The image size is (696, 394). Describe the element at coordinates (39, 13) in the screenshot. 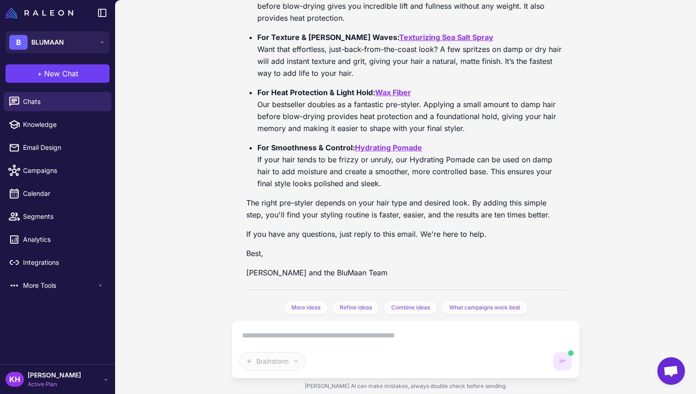

I see `img: Raleon Logo` at that location.